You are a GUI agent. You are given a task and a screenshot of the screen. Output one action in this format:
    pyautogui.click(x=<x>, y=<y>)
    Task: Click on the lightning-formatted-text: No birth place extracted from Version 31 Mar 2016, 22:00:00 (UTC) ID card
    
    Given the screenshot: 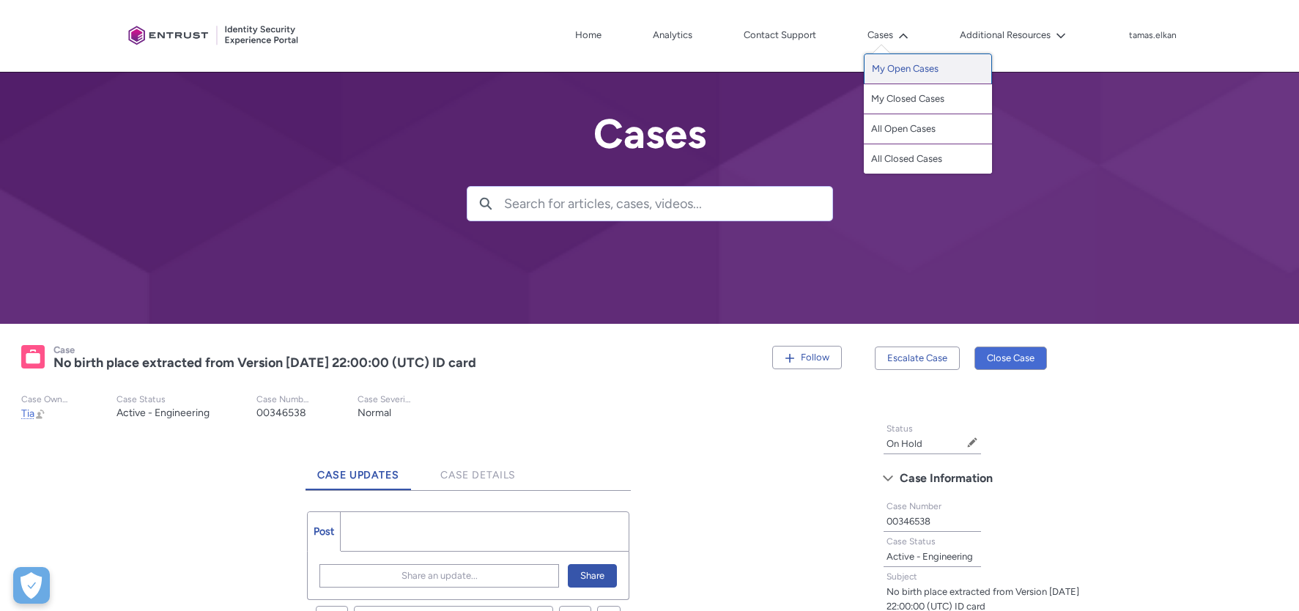 What is the action you would take?
    pyautogui.click(x=265, y=363)
    